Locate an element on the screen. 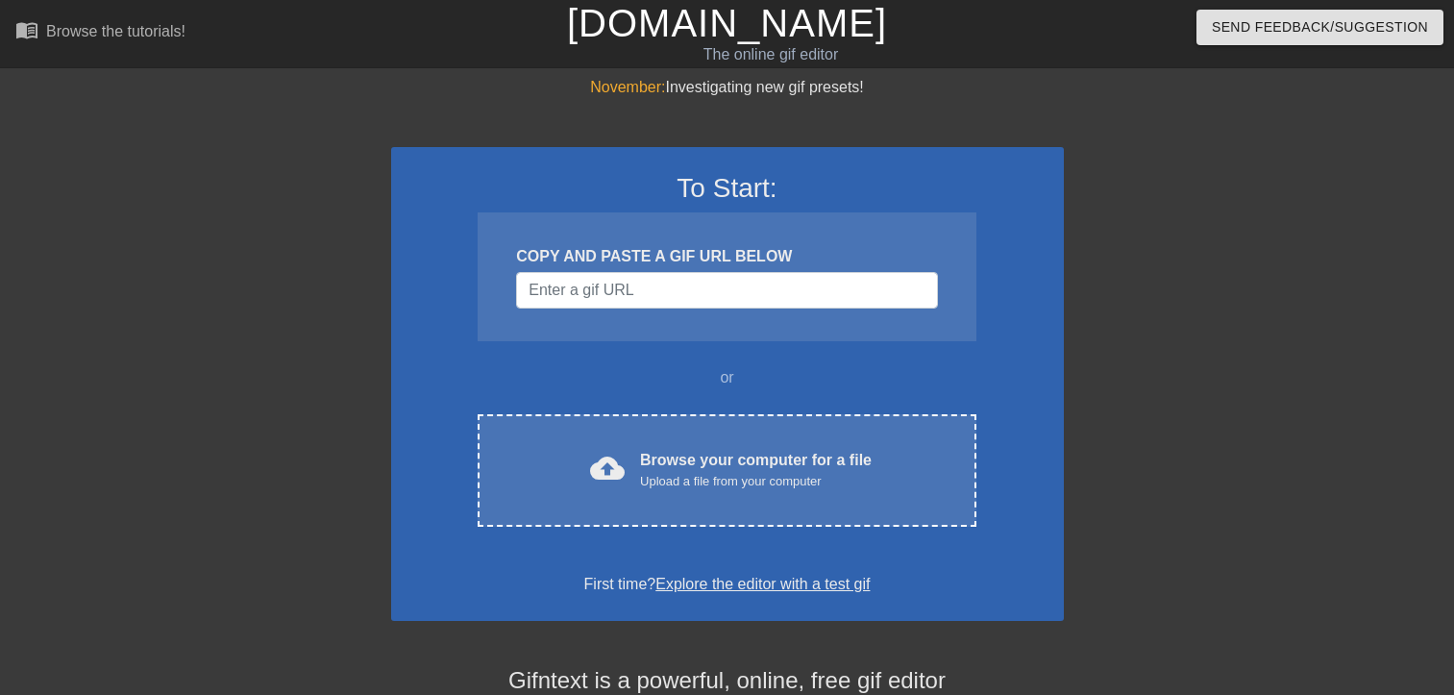  div: Investigating new gif presets! is located at coordinates (727, 87).